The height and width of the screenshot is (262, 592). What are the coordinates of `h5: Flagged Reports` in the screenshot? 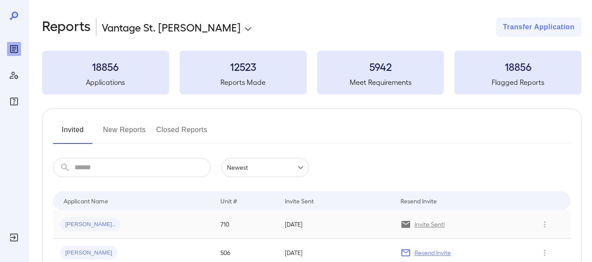 It's located at (518, 82).